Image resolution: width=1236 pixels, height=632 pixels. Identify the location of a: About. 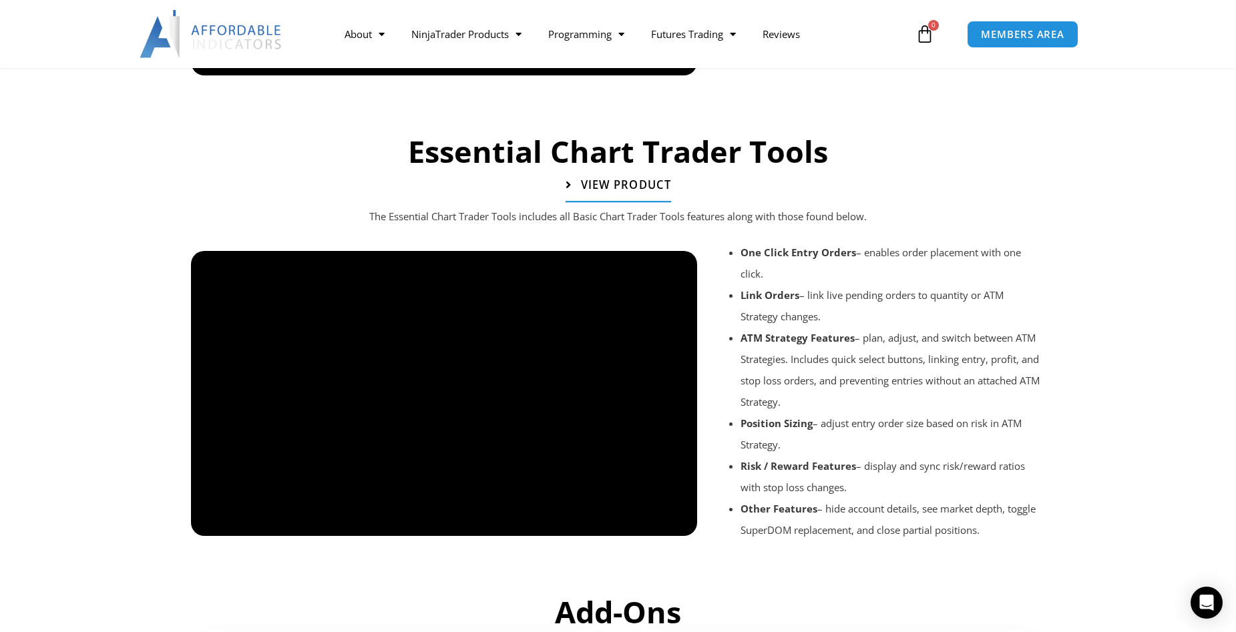
(365, 34).